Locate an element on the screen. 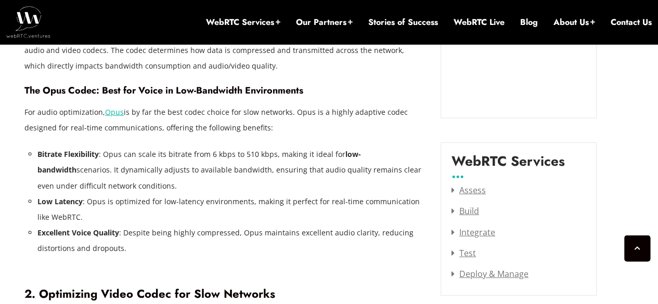 The width and height of the screenshot is (658, 304). a: Stories of Success is located at coordinates (403, 22).